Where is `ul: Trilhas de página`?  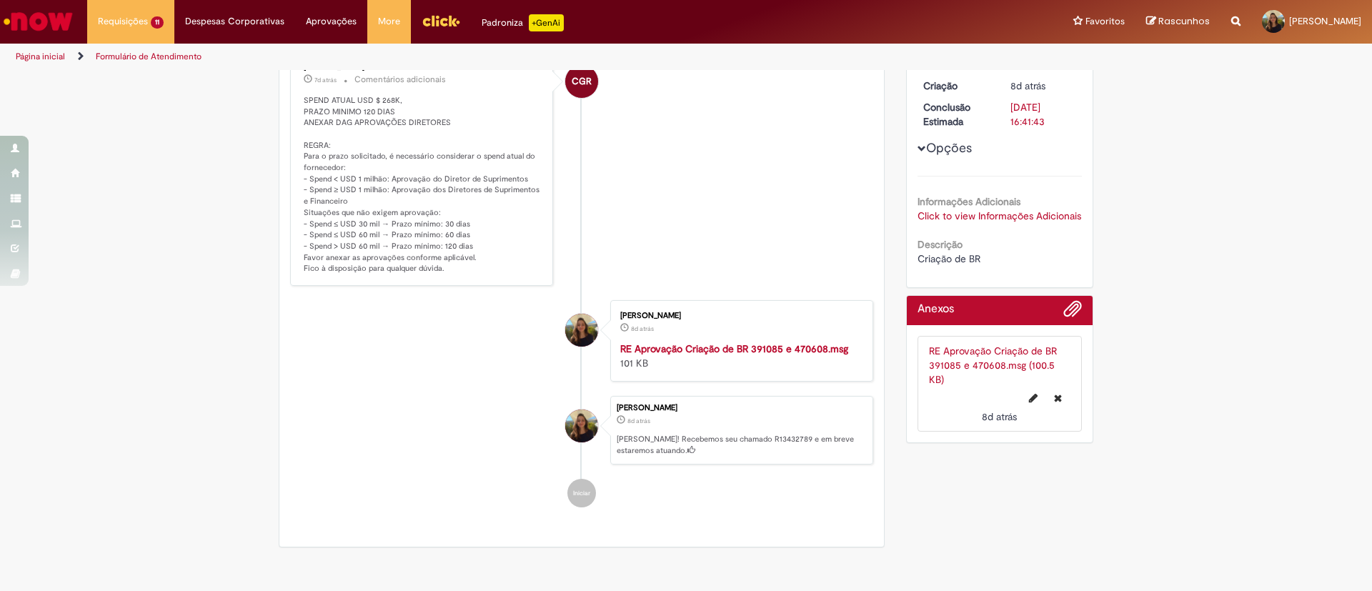 ul: Trilhas de página is located at coordinates (457, 56).